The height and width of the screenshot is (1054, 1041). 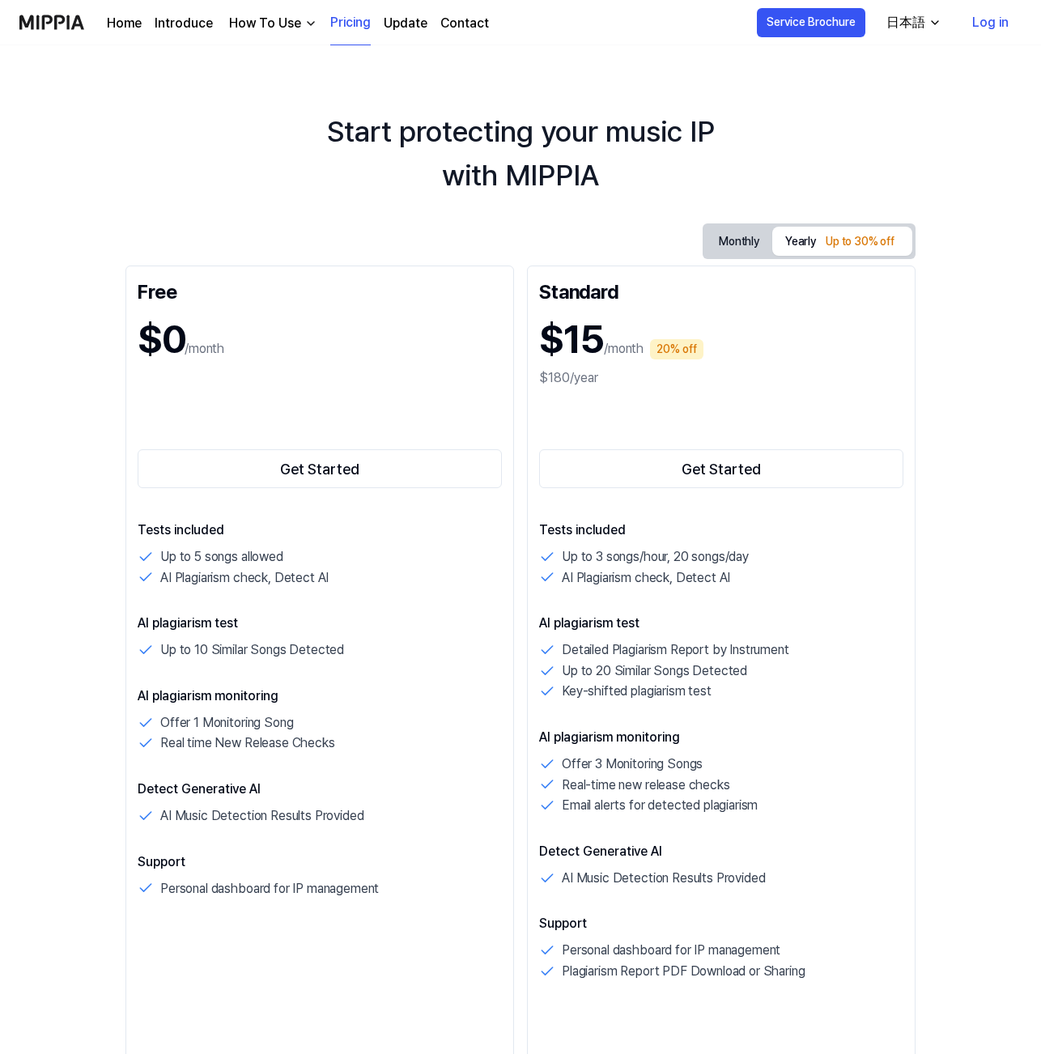 I want to click on a: Pricing, so click(x=351, y=23).